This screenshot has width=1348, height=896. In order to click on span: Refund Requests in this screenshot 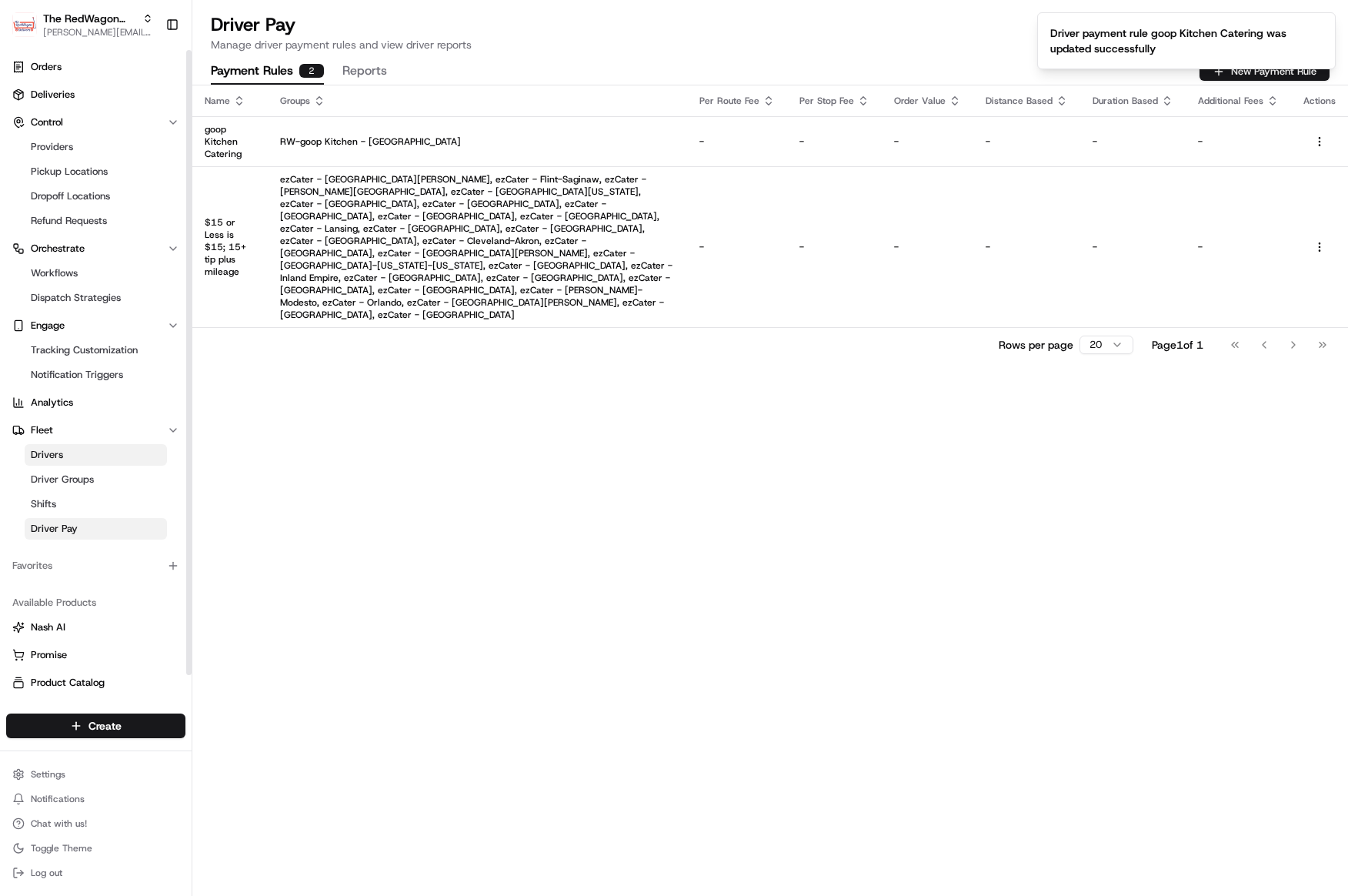, I will do `click(68, 221)`.